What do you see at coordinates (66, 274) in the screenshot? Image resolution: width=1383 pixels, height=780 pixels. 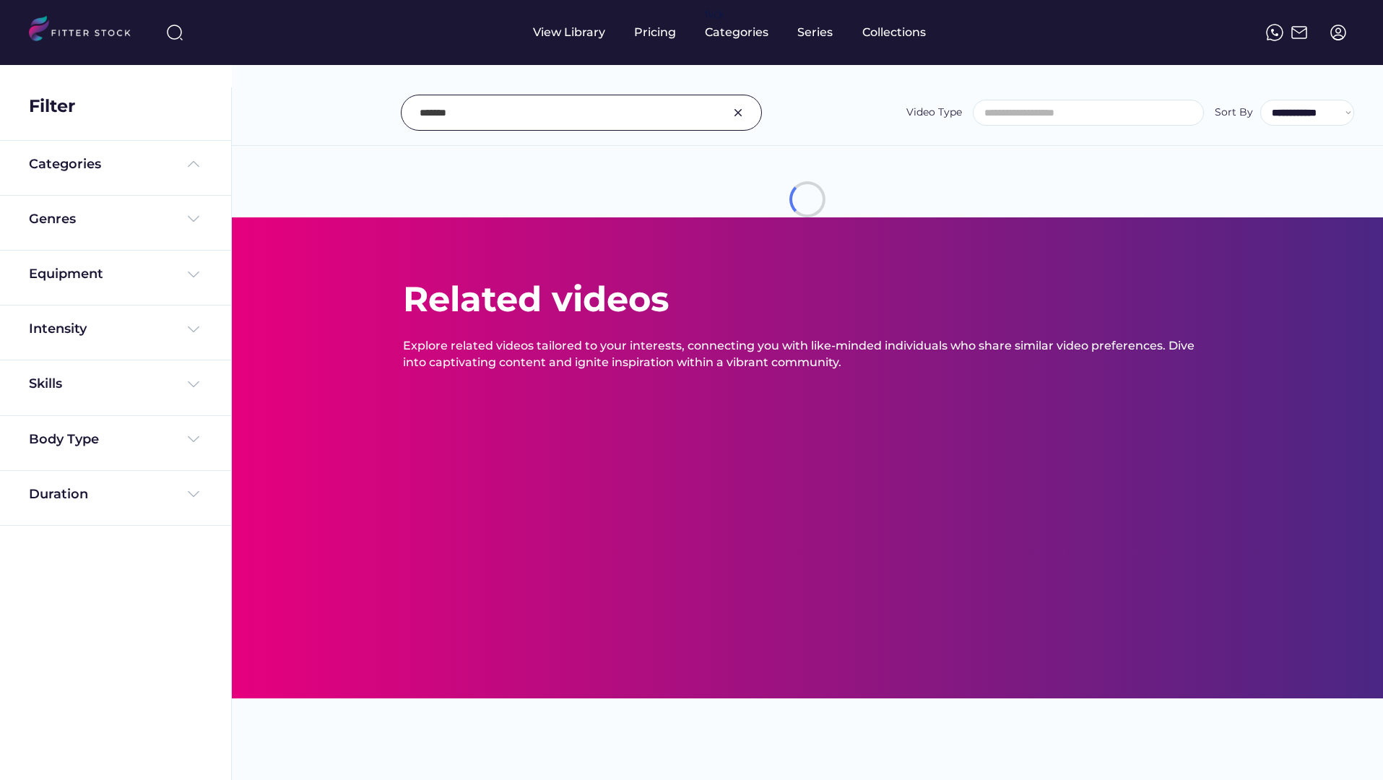 I see `div: Equipment` at bounding box center [66, 274].